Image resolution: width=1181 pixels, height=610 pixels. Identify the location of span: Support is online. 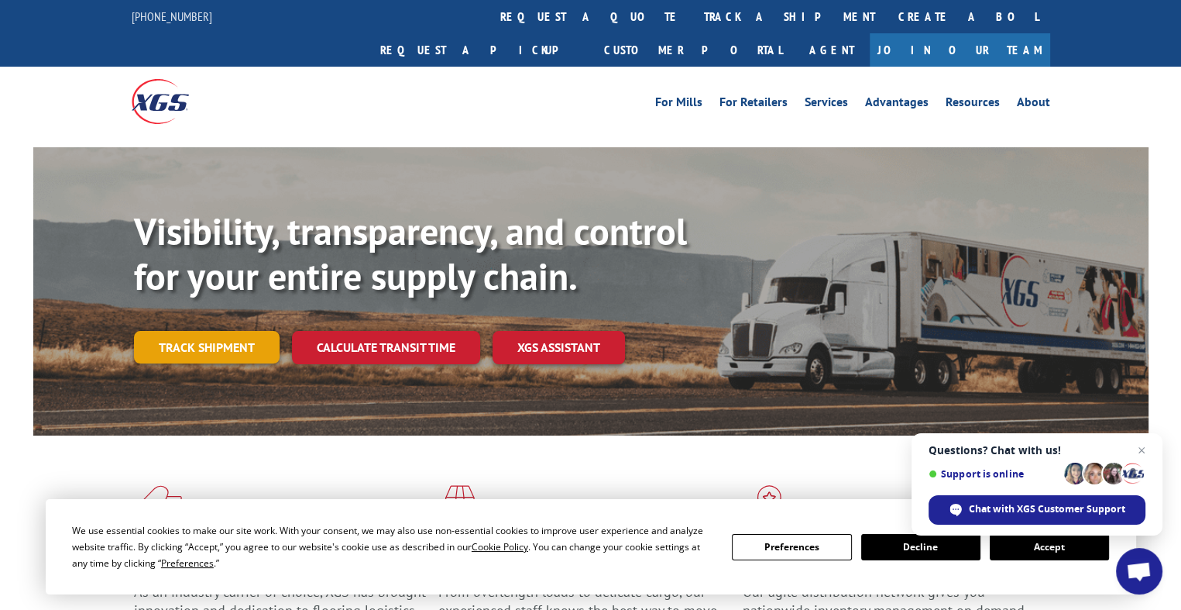
(994, 473).